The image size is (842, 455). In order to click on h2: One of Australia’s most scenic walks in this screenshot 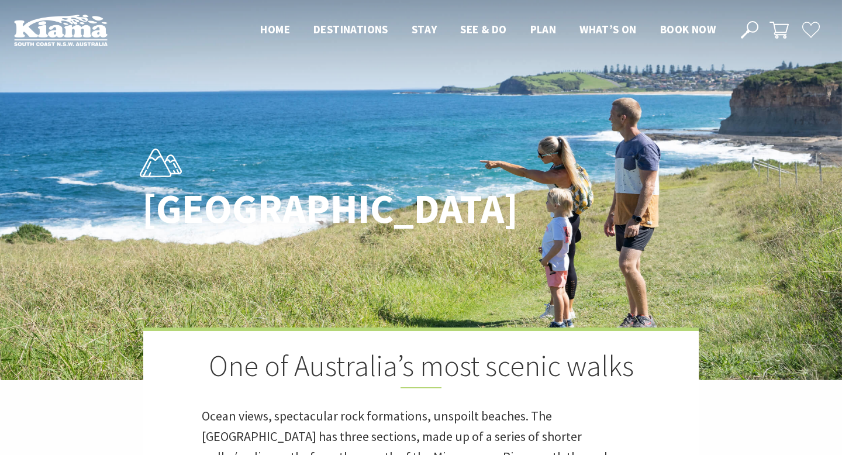, I will do `click(421, 368)`.